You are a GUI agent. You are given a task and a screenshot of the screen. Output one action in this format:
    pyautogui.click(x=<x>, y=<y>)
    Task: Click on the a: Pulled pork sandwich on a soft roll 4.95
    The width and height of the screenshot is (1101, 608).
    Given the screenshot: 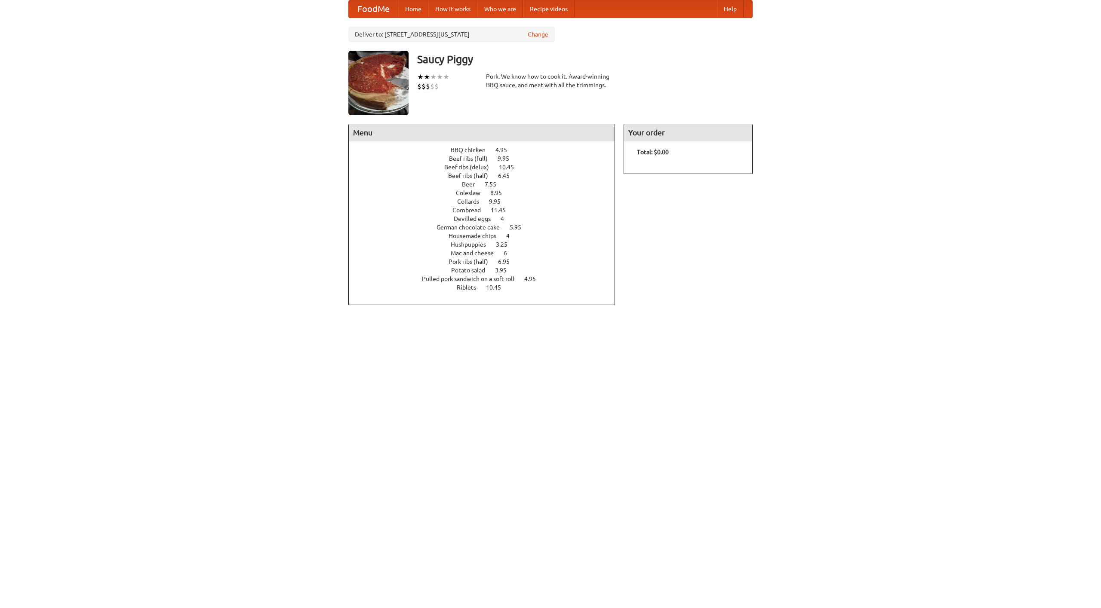 What is the action you would take?
    pyautogui.click(x=487, y=279)
    